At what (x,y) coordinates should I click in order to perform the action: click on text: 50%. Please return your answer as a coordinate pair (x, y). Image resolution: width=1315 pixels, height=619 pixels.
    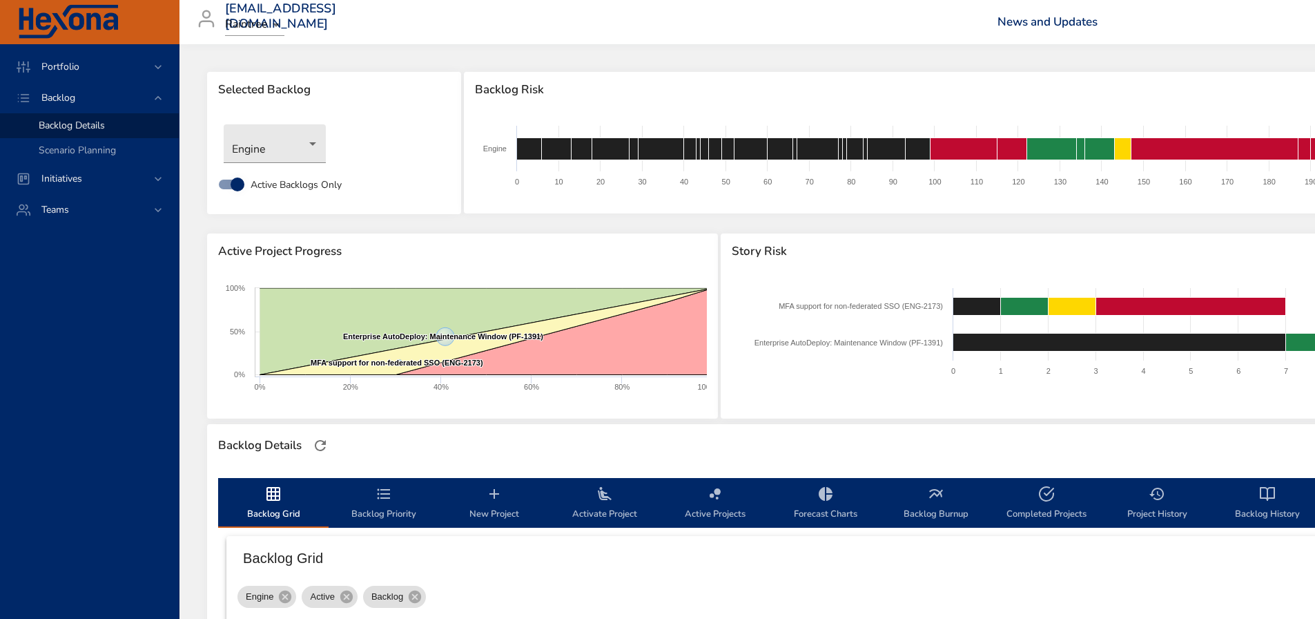
    Looking at the image, I should click on (238, 331).